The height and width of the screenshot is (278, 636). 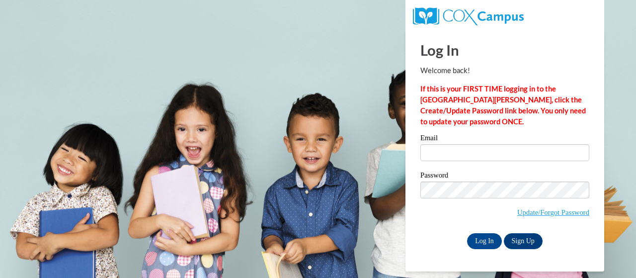 I want to click on a: COX Campus, so click(x=468, y=15).